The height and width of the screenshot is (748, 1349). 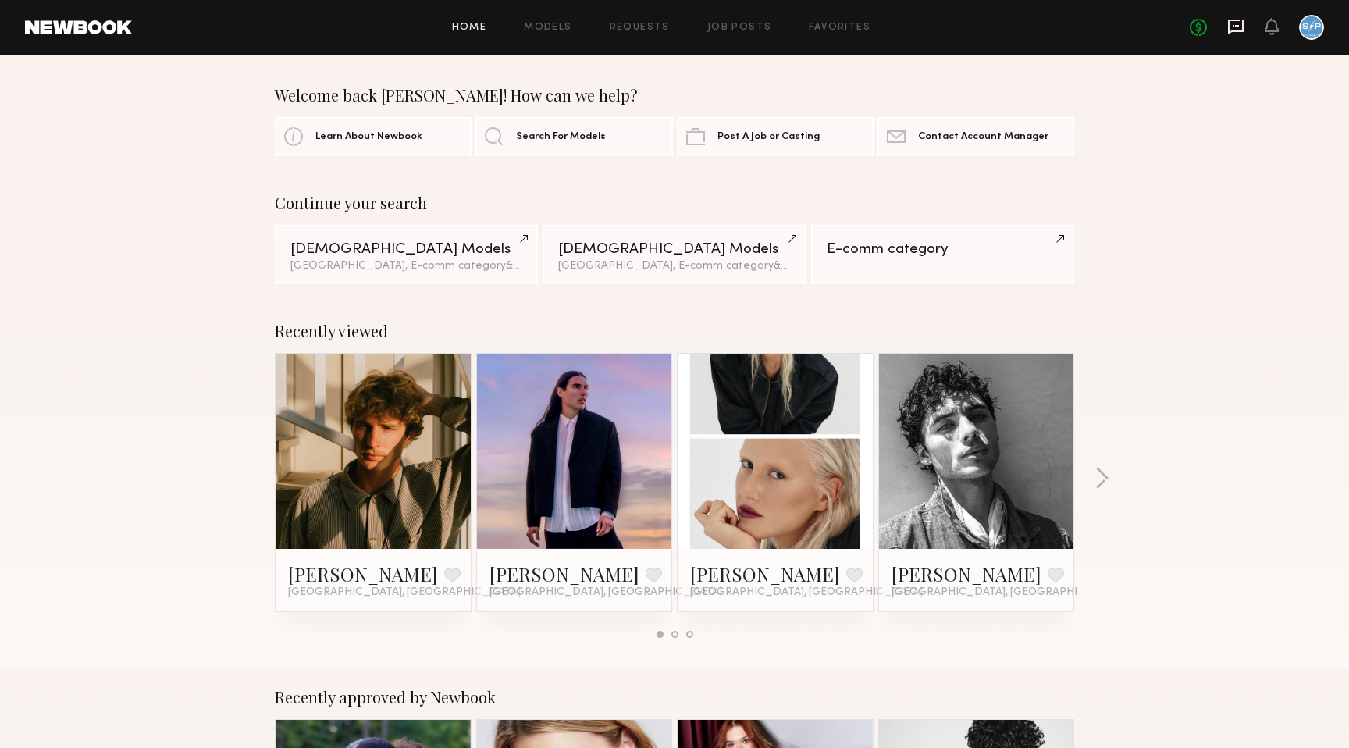 I want to click on span: Contact Account Manager, so click(x=983, y=137).